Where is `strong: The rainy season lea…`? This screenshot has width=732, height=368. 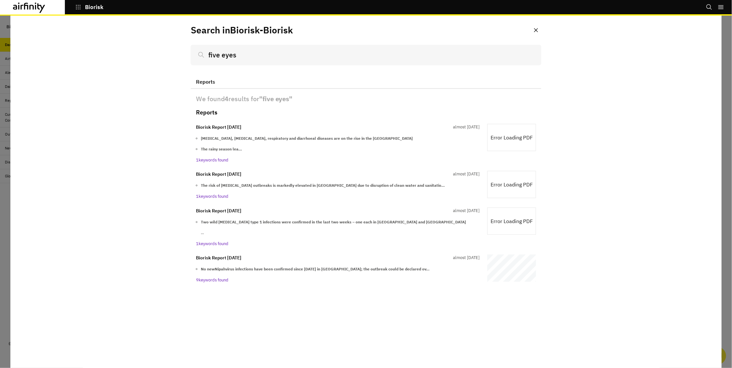 strong: The rainy season lea… is located at coordinates (221, 149).